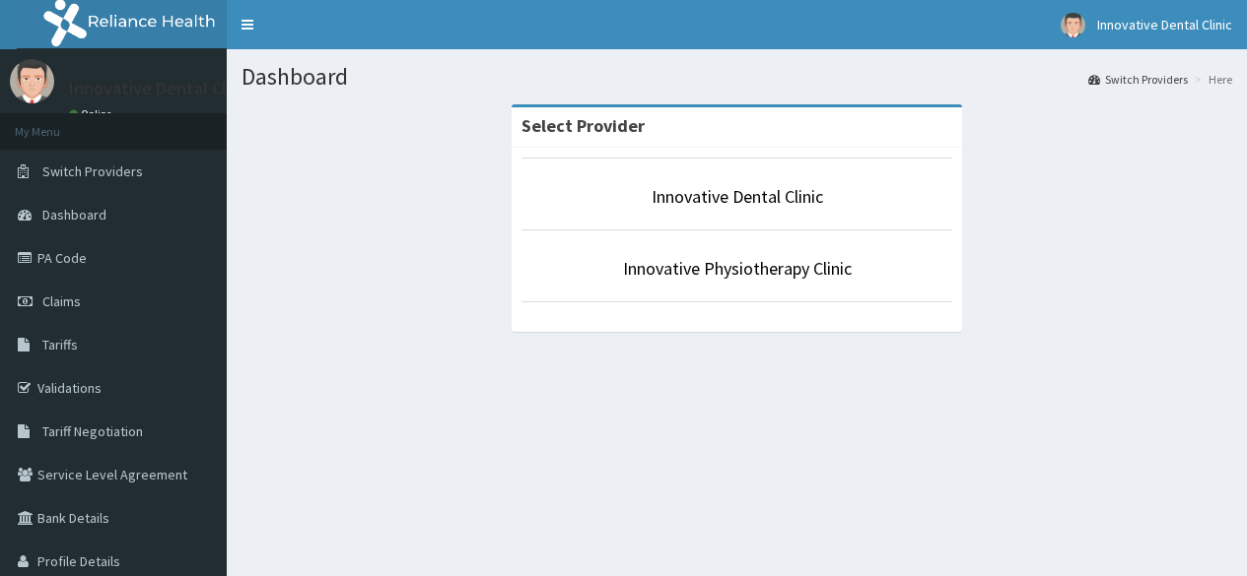 Image resolution: width=1247 pixels, height=576 pixels. Describe the element at coordinates (161, 89) in the screenshot. I see `p: Innovative Dental Clinic` at that location.